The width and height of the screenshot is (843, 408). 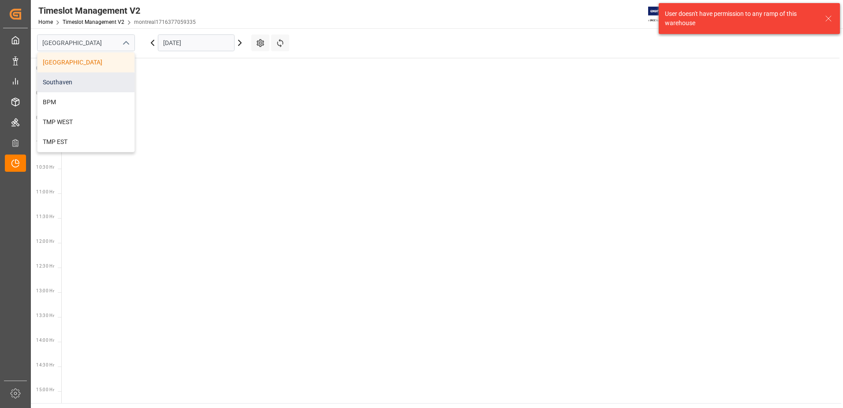 I want to click on span: 13:30 Hr, so click(x=45, y=315).